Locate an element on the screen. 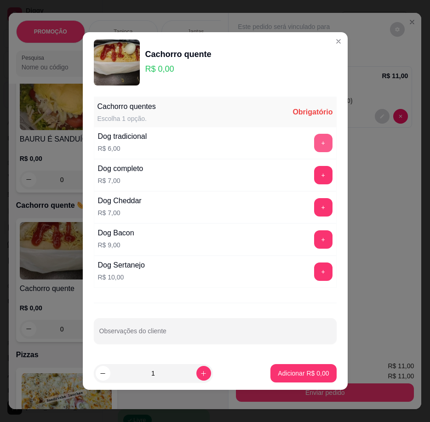 This screenshot has height=422, width=430. div: Dog completo is located at coordinates (121, 169).